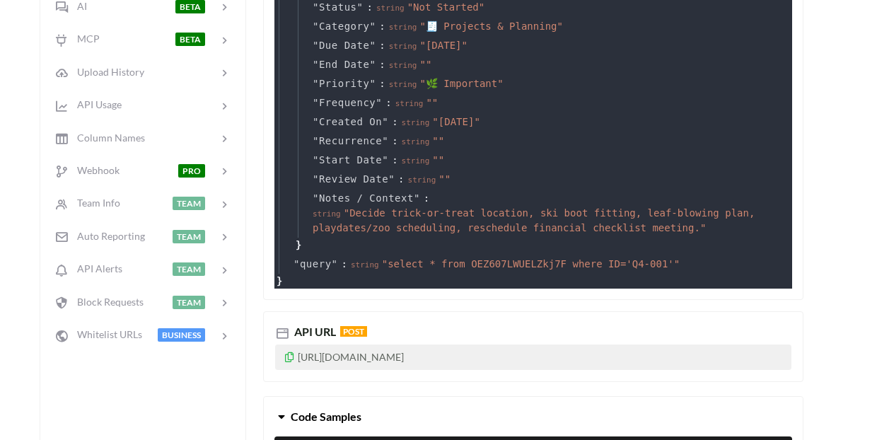  What do you see at coordinates (181, 334) in the screenshot?
I see `span: BUSINESS` at bounding box center [181, 334].